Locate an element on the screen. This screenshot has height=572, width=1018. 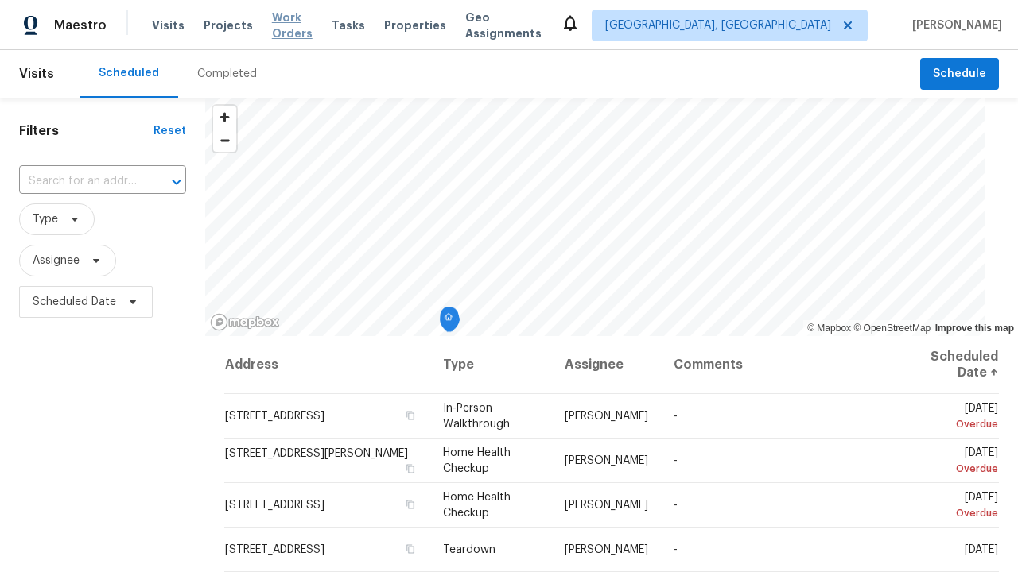
a: OpenStreetMap is located at coordinates (891, 328).